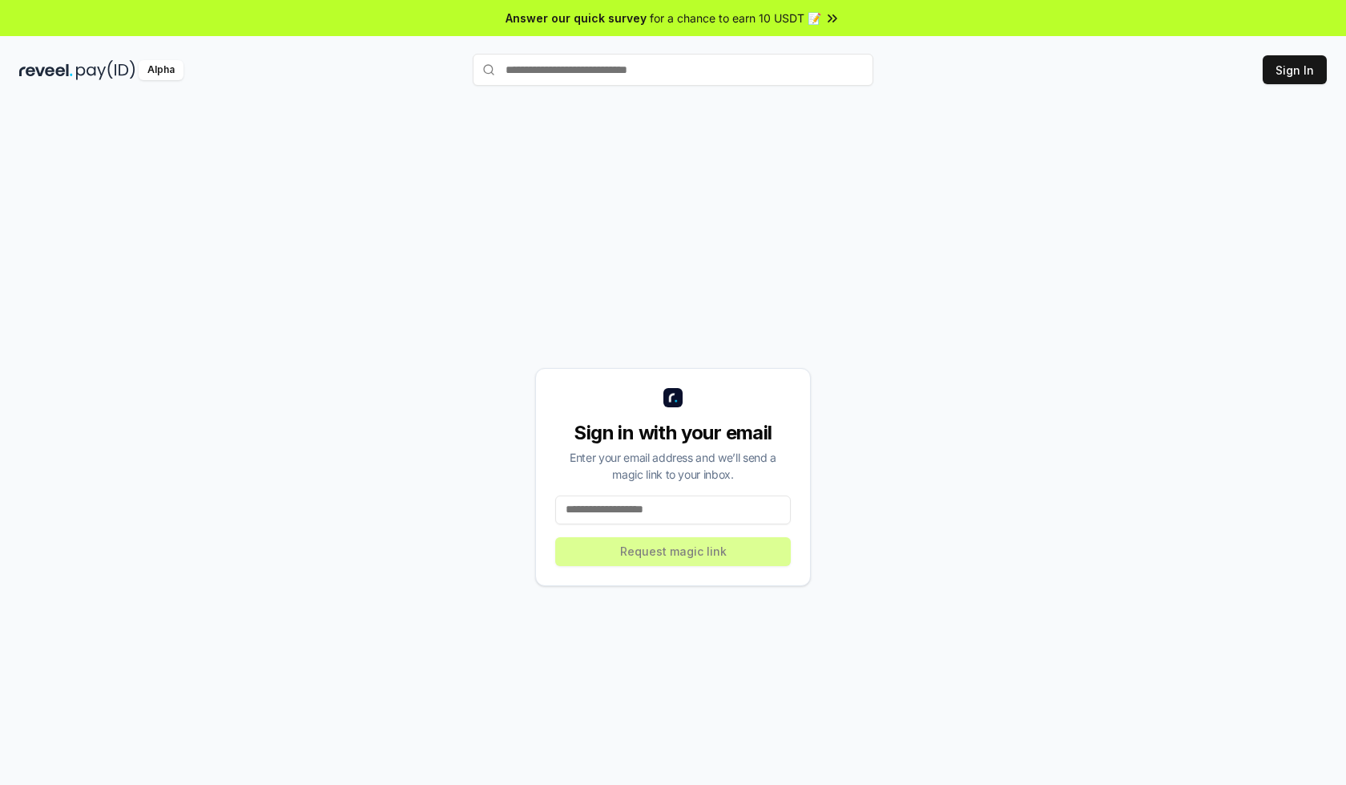 The height and width of the screenshot is (785, 1346). What do you see at coordinates (1295, 70) in the screenshot?
I see `button: Sign In` at bounding box center [1295, 70].